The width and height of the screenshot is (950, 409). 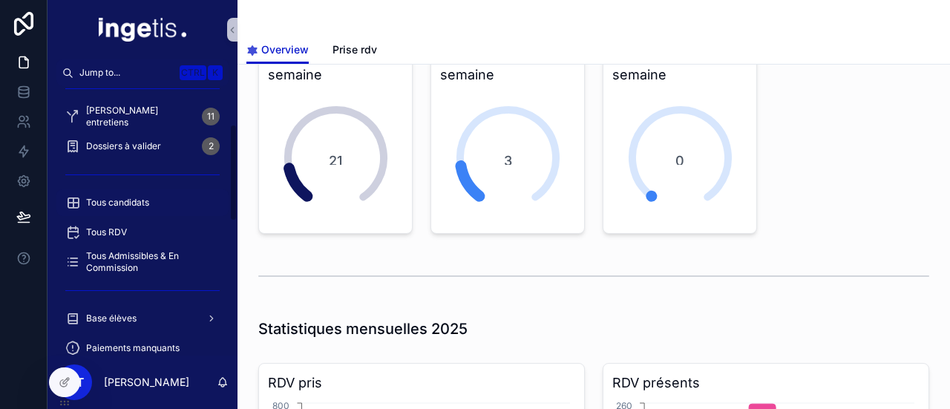 I want to click on h3: Alternances cette semaine, so click(x=680, y=65).